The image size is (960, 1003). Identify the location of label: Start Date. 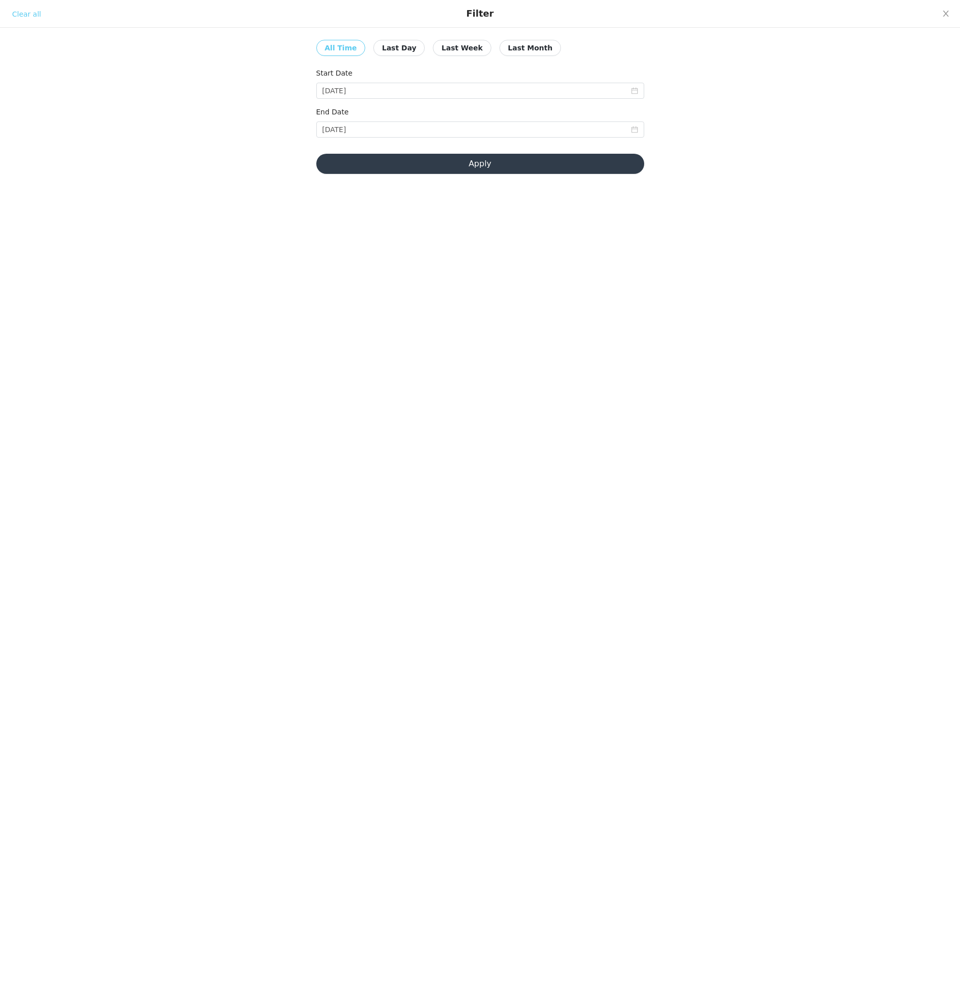
(334, 73).